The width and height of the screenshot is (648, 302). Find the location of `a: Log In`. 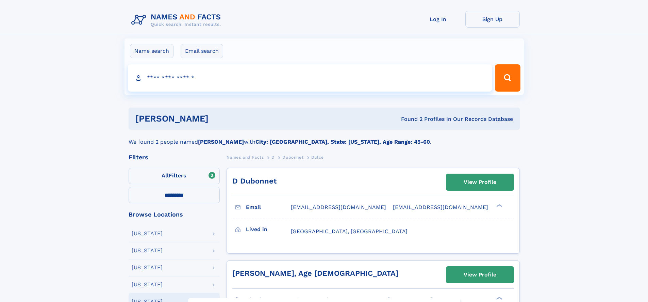

a: Log In is located at coordinates (438, 19).